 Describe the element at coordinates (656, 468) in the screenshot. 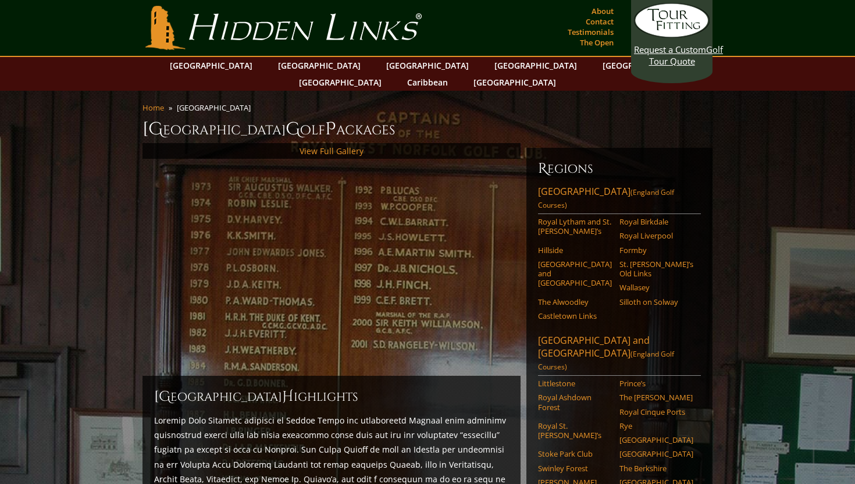

I see `a: The Berkshire` at that location.